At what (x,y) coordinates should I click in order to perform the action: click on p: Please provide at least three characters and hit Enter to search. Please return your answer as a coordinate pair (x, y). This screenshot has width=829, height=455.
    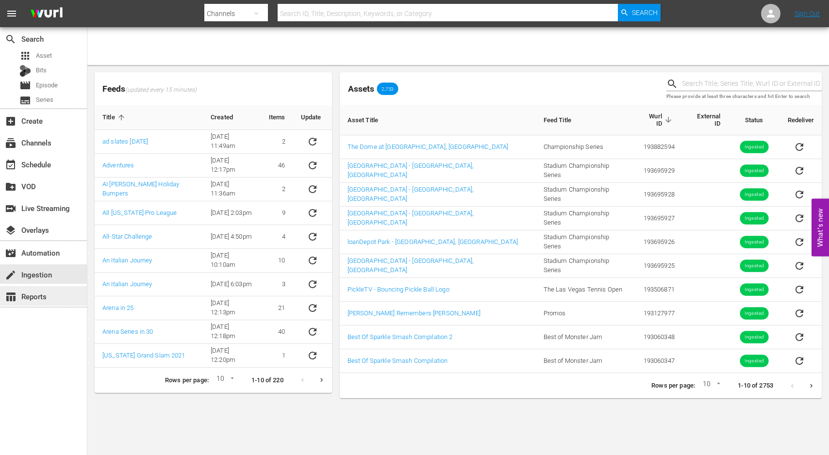
    Looking at the image, I should click on (744, 97).